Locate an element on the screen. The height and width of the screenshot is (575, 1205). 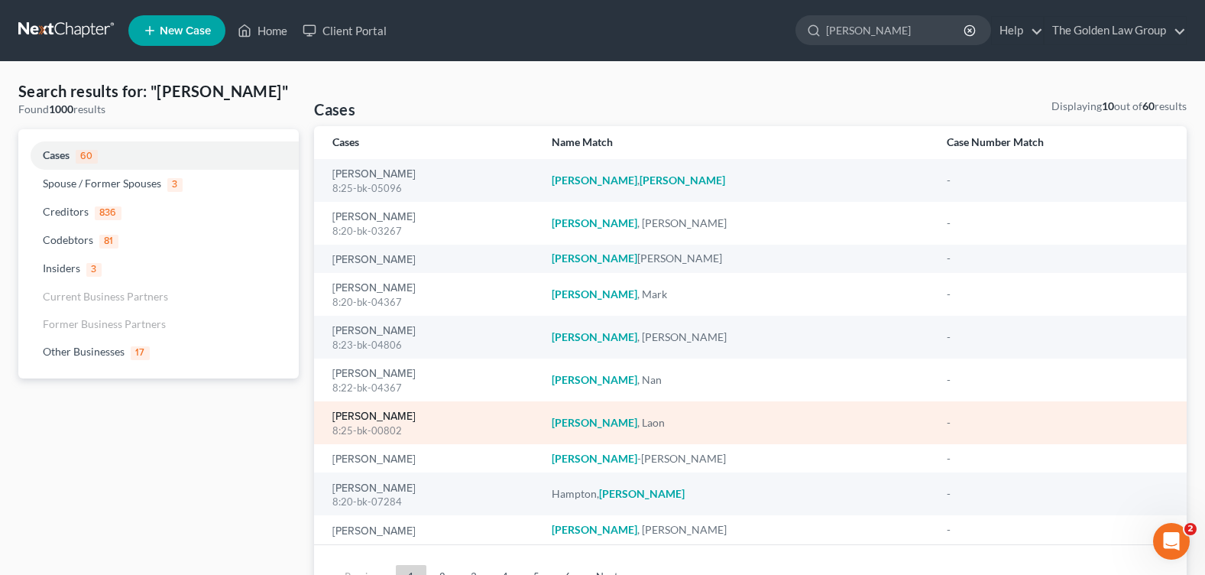
a: The Golden Law Group is located at coordinates (1115, 31).